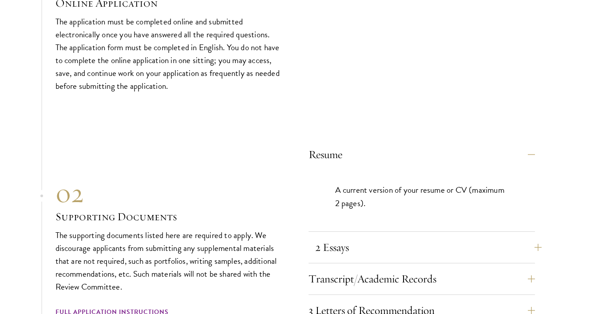  Describe the element at coordinates (428, 247) in the screenshot. I see `button: 2 Essays` at that location.